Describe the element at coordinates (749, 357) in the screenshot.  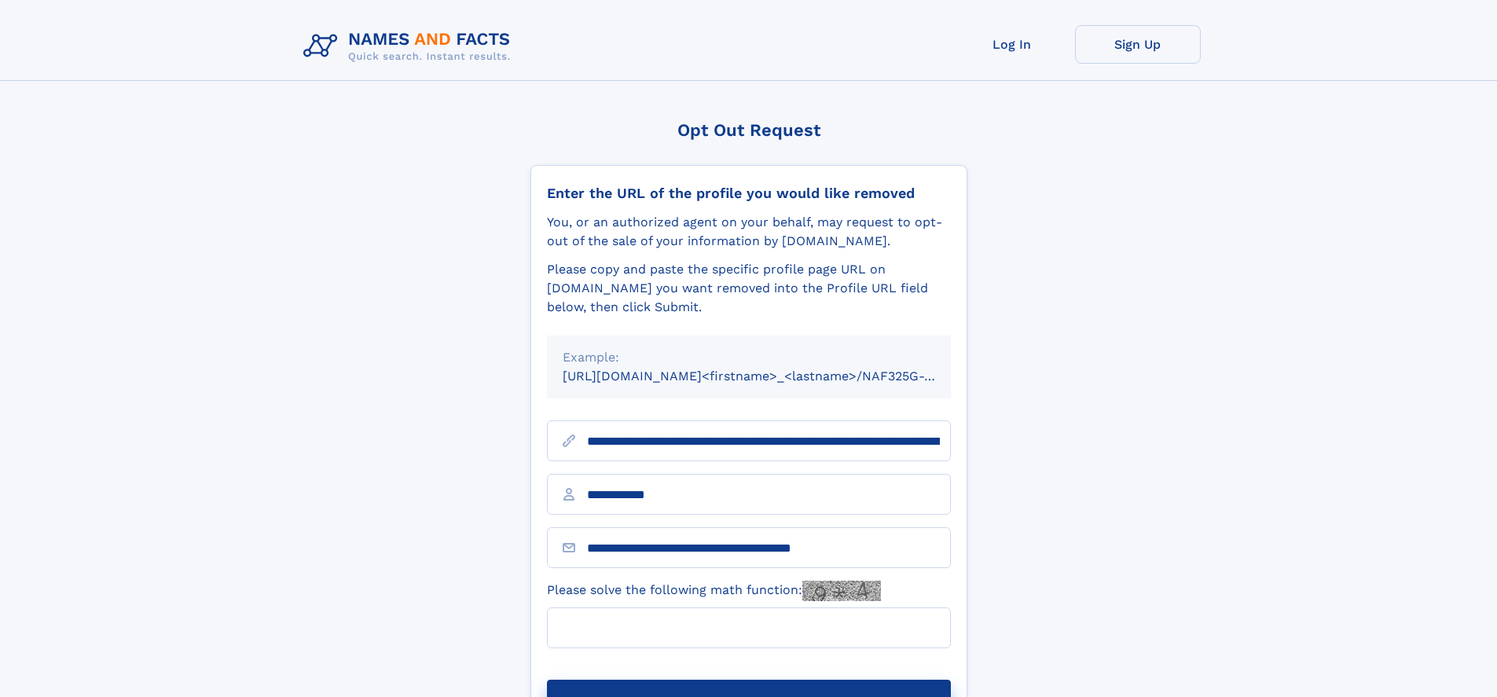
I see `div: Example:` at that location.